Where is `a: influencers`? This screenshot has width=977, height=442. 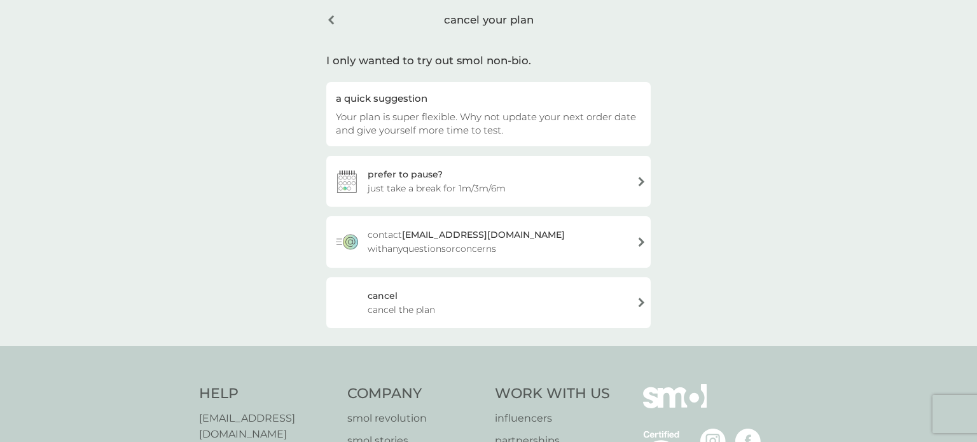 a: influencers is located at coordinates (552, 419).